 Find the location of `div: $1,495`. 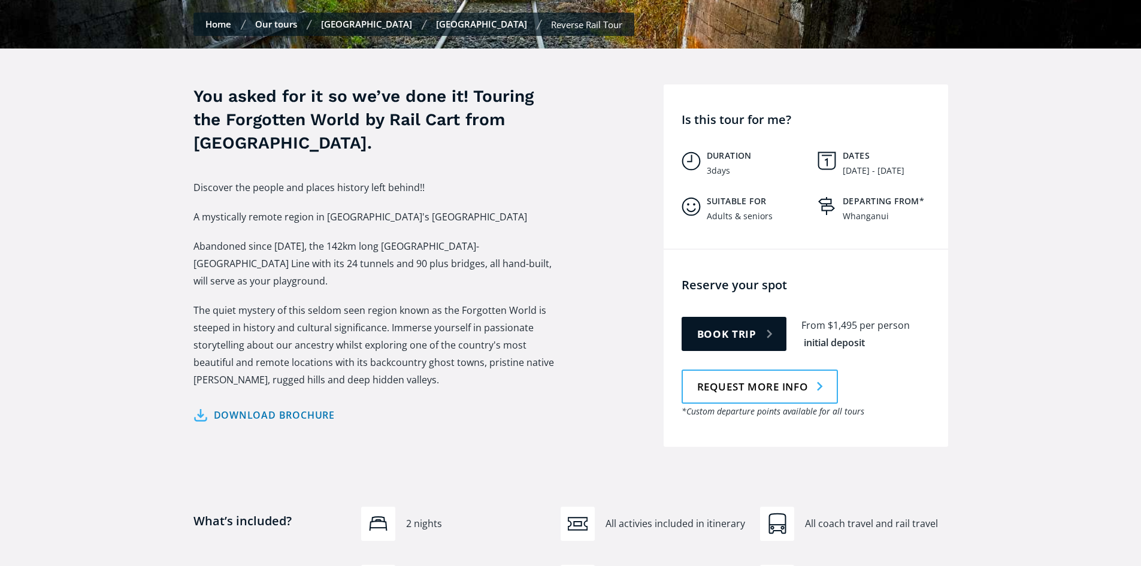

div: $1,495 is located at coordinates (842, 325).